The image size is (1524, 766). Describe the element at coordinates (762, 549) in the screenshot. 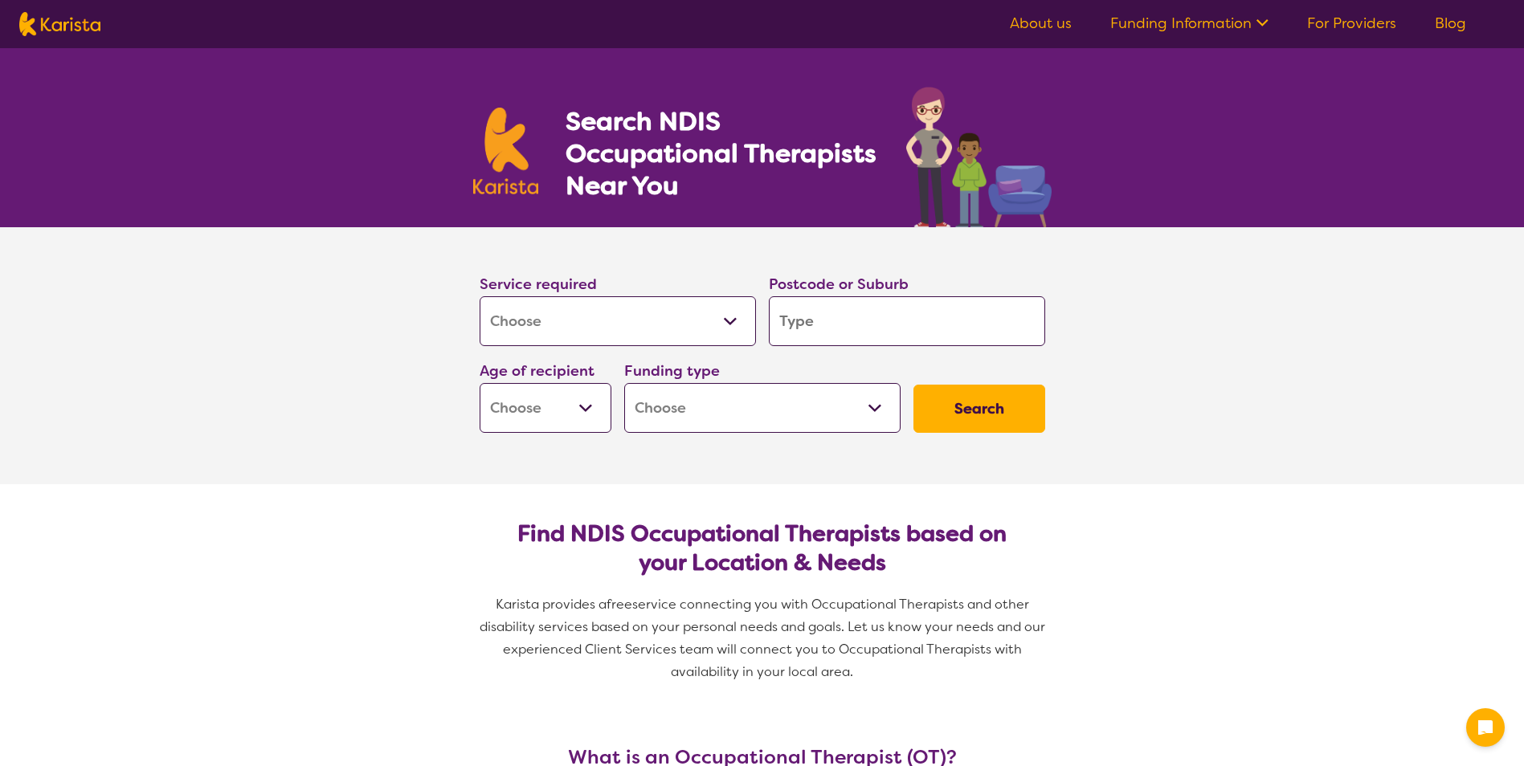

I see `h2: Find NDIS Occupational Therapists based on your Location & Needs` at that location.